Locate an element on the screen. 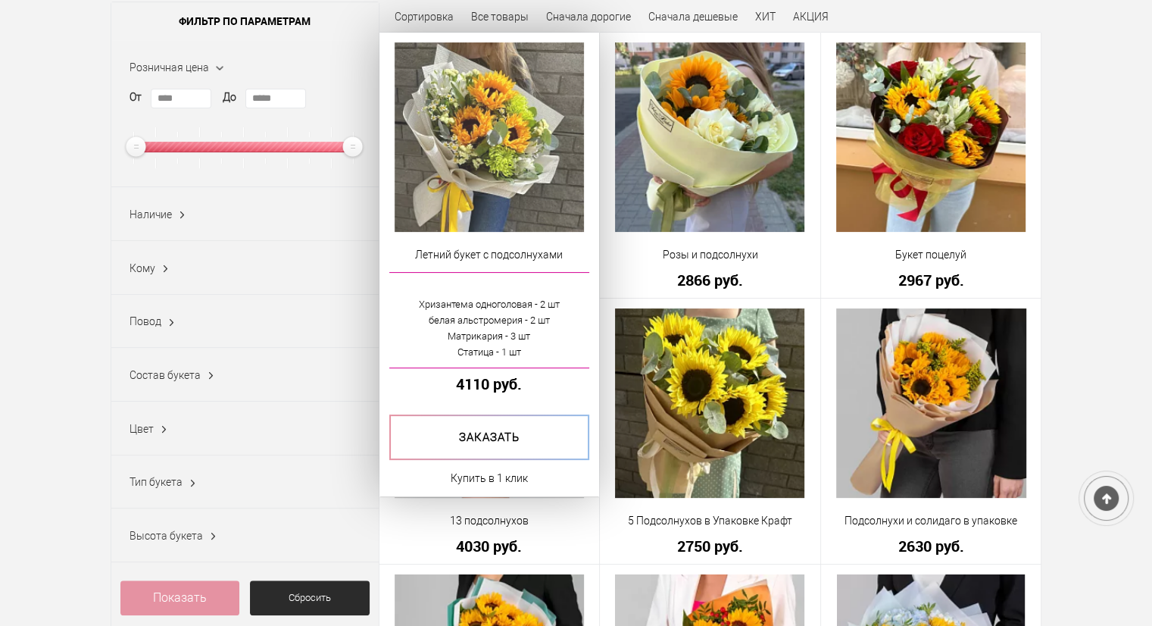 This screenshot has height=626, width=1152. a: 5 Подсолнухов в Упаковке Крафт is located at coordinates (710, 520).